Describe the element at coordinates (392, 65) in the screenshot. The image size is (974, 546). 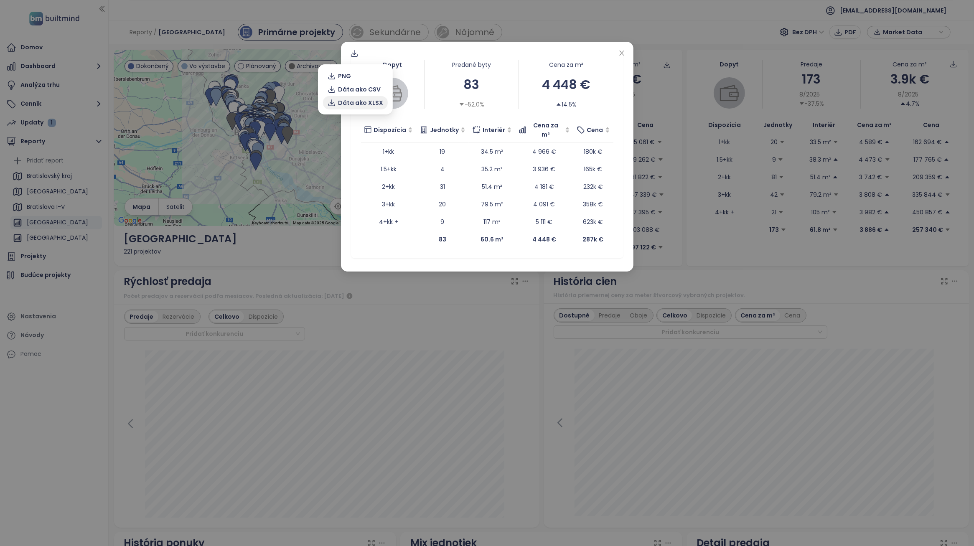
I see `div: Dopyt` at that location.